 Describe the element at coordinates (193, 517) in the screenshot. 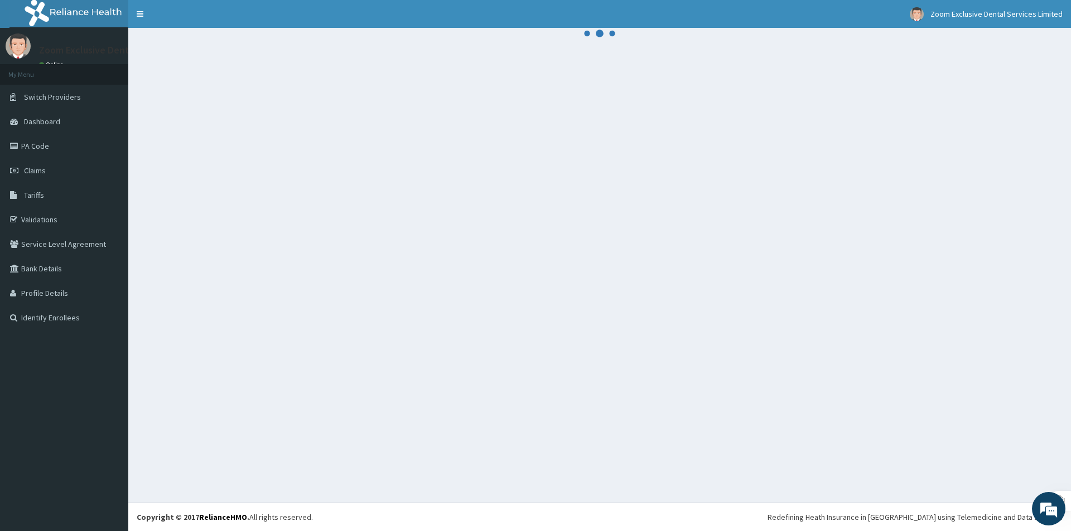

I see `strong: Copyright © 2017 .` at that location.